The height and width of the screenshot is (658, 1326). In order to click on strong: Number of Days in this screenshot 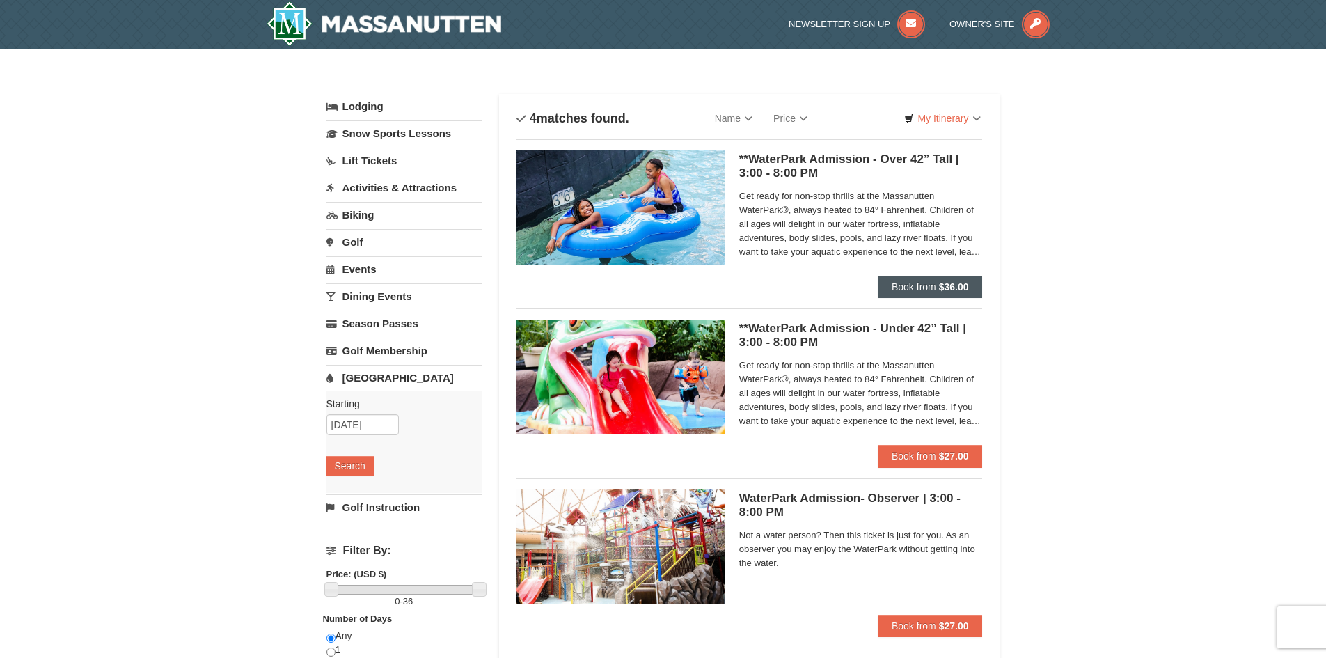, I will do `click(358, 618)`.